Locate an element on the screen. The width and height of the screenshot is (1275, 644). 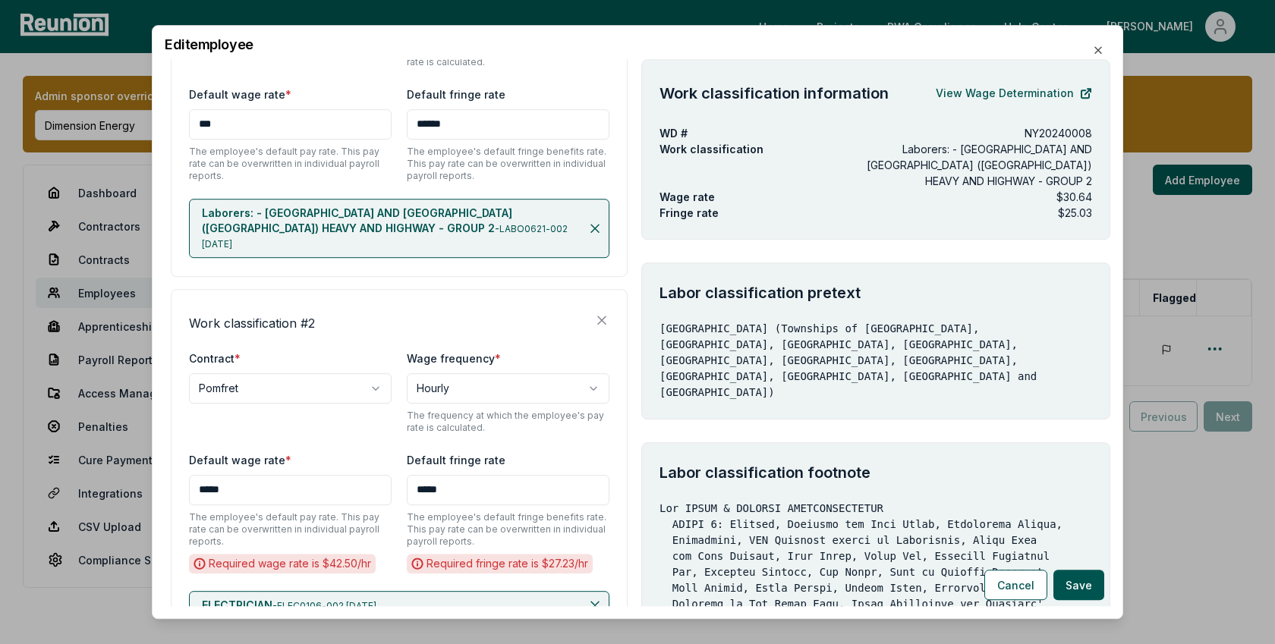
label: Contract is located at coordinates (215, 358).